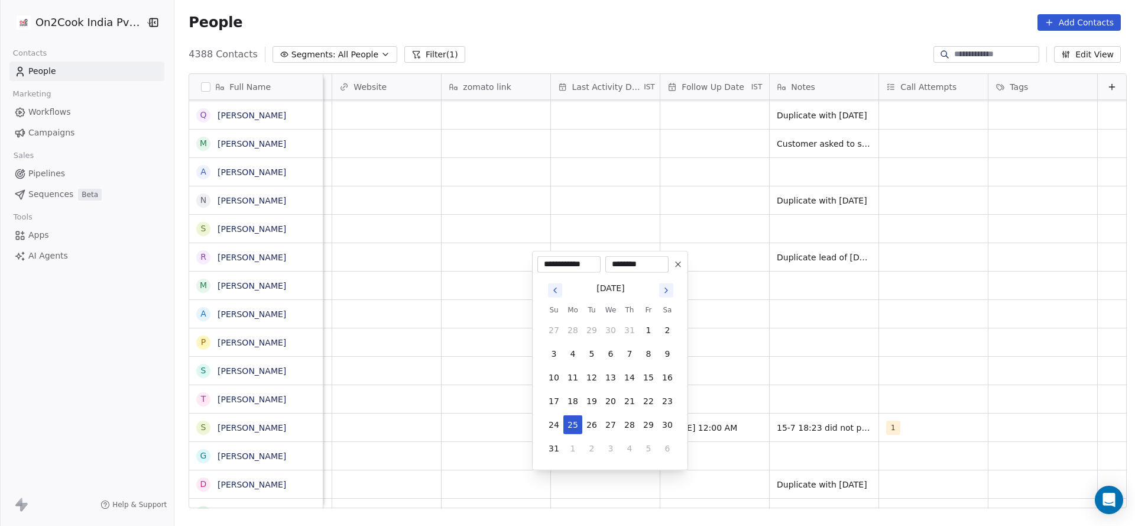 The width and height of the screenshot is (1135, 526). Describe the element at coordinates (630, 401) in the screenshot. I see `button: 21` at that location.